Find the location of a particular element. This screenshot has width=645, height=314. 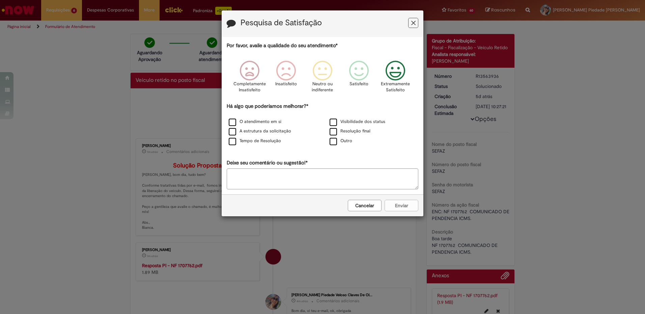

p: Neutro ou indiferente is located at coordinates (322, 87).